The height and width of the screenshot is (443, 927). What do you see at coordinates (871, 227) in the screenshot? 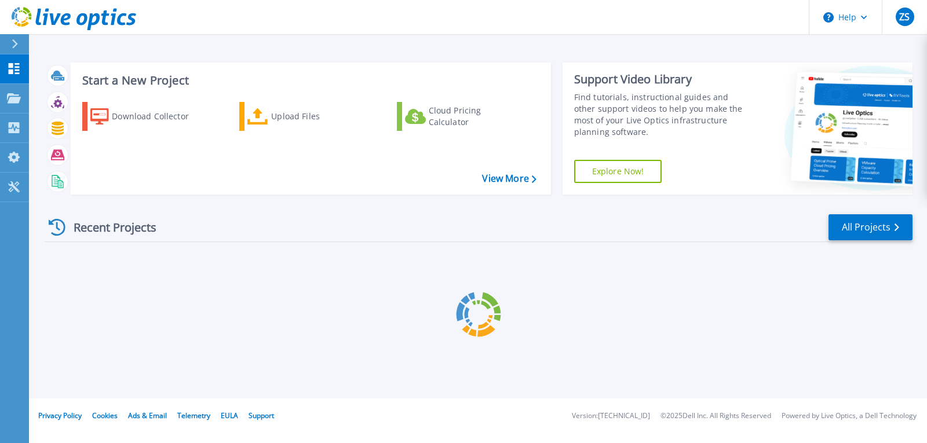
I see `a: All Projects` at bounding box center [871, 227].